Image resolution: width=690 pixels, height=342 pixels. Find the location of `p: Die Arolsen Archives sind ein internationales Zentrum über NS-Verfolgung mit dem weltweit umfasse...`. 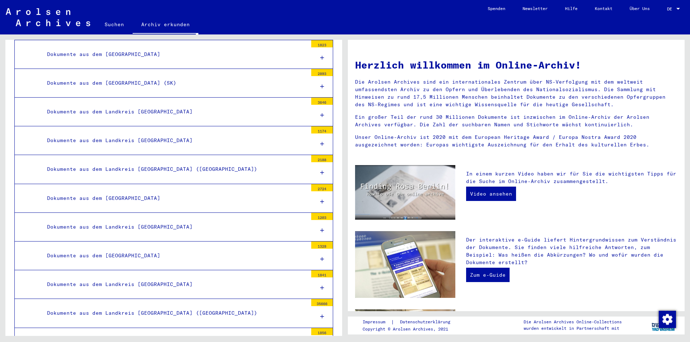

p: Die Arolsen Archives sind ein internationales Zentrum über NS-Verfolgung mit dem weltweit umfasse... is located at coordinates (516, 93).